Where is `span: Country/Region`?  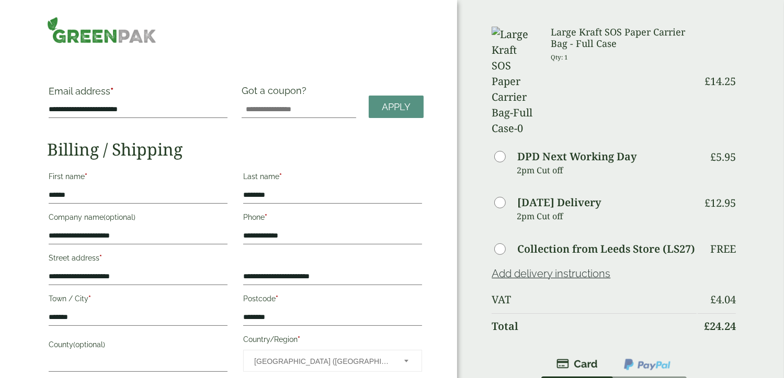
span: Country/Region is located at coordinates (332, 361).